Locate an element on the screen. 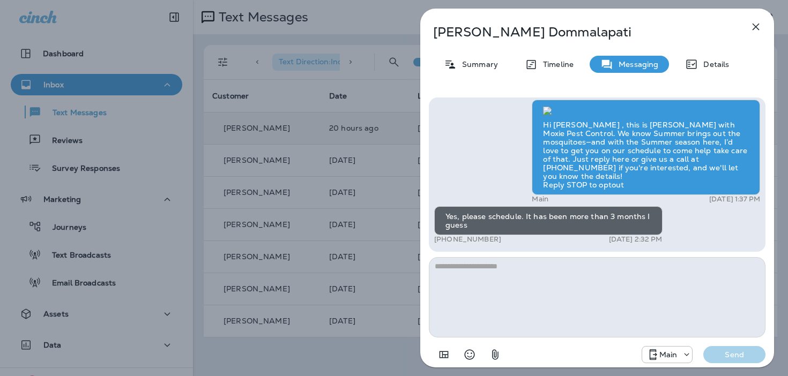 This screenshot has height=376, width=788. p: Summary is located at coordinates (477, 64).